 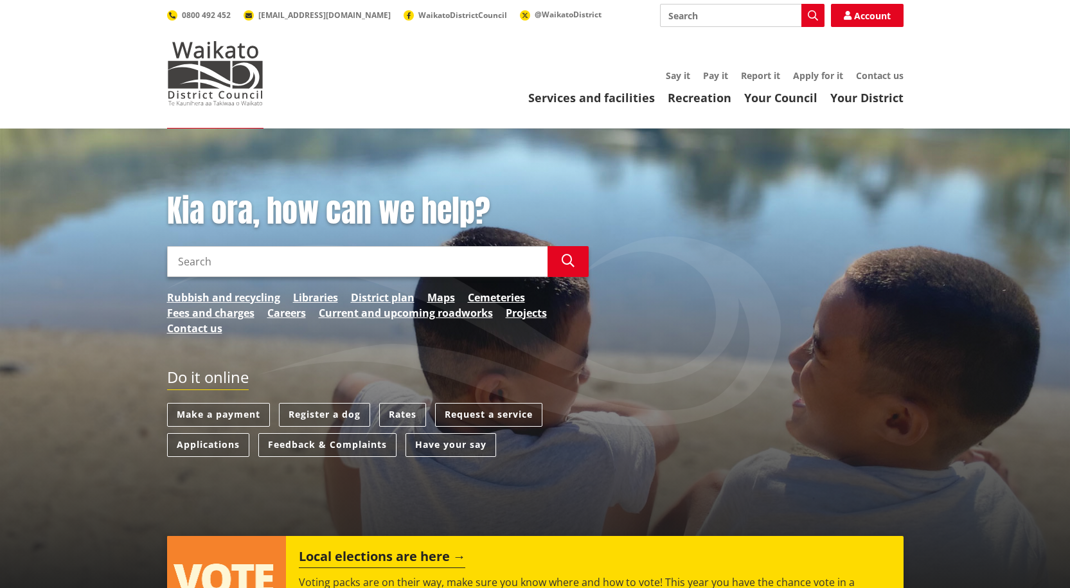 I want to click on a: Pay it, so click(x=715, y=75).